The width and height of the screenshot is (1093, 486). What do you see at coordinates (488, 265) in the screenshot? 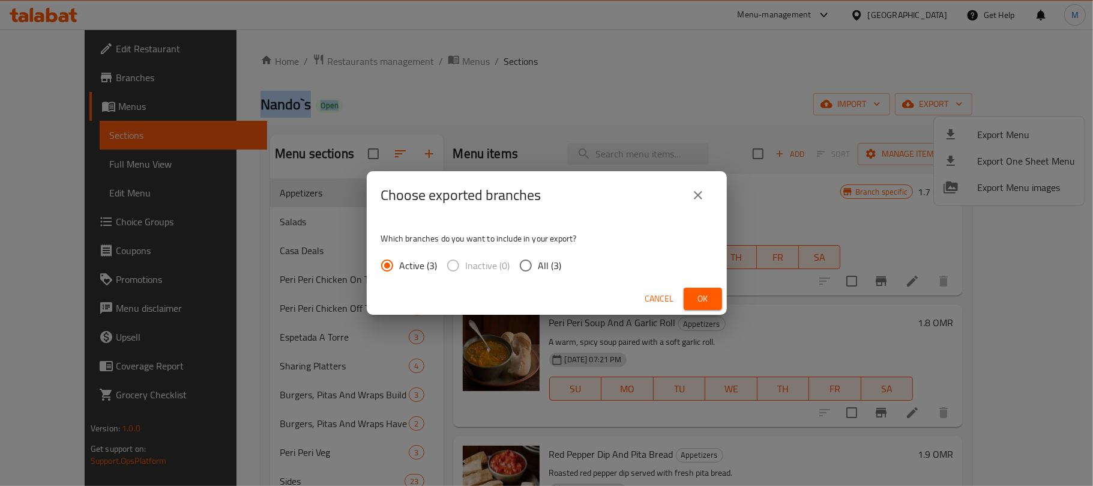
I see `span: Inactive (0)` at bounding box center [488, 265].